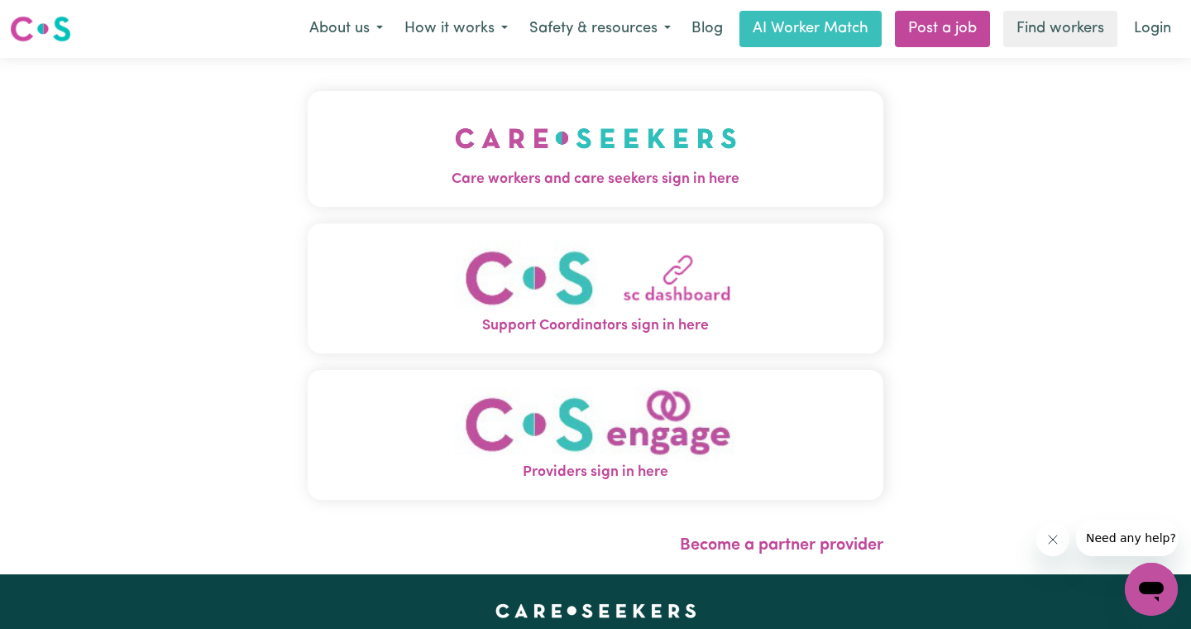  I want to click on a: Careseekers home page, so click(595, 610).